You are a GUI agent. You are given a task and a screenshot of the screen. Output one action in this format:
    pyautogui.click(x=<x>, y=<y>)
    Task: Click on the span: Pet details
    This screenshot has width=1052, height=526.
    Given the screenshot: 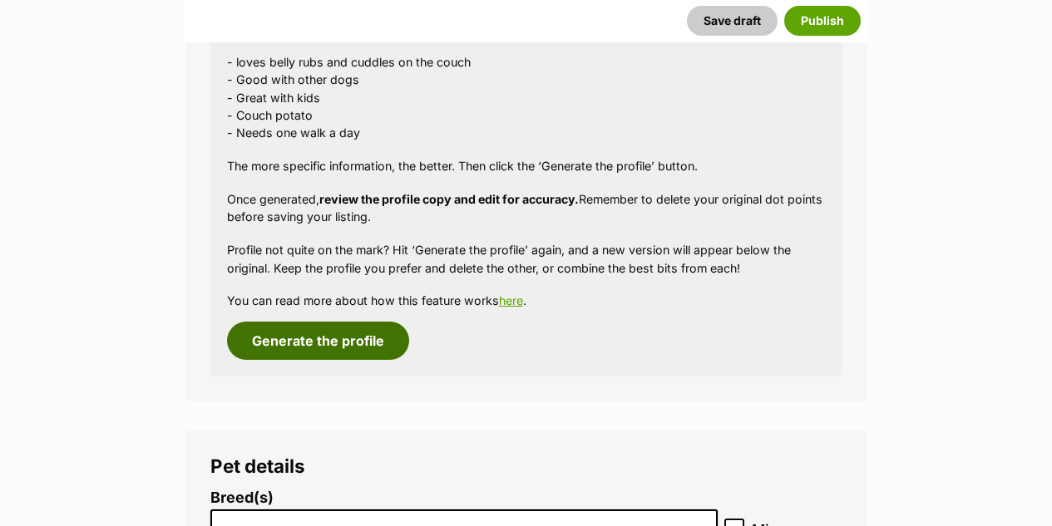 What is the action you would take?
    pyautogui.click(x=258, y=466)
    